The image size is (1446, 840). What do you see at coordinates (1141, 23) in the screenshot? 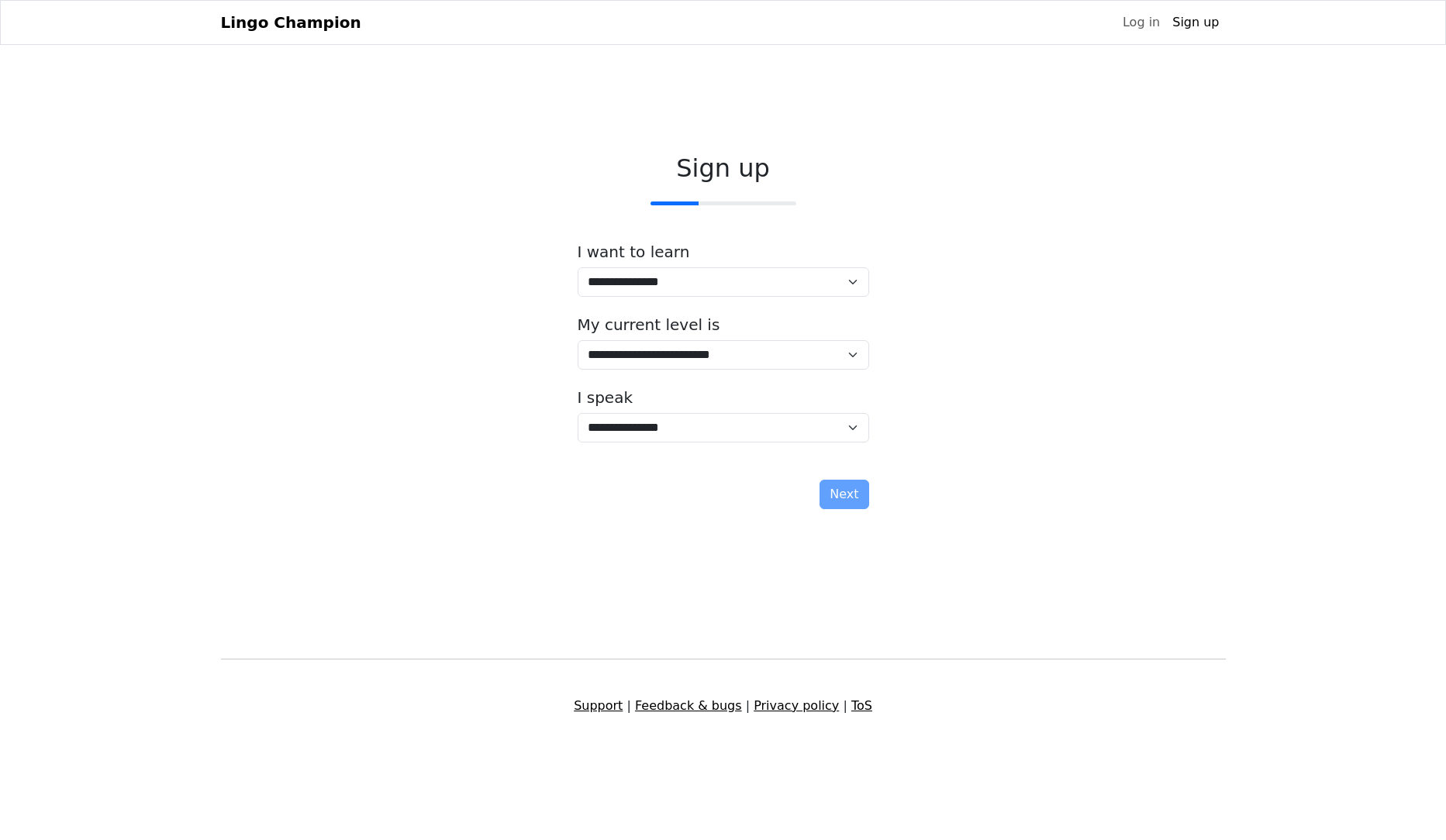
I see `a: Log in` at bounding box center [1141, 23].